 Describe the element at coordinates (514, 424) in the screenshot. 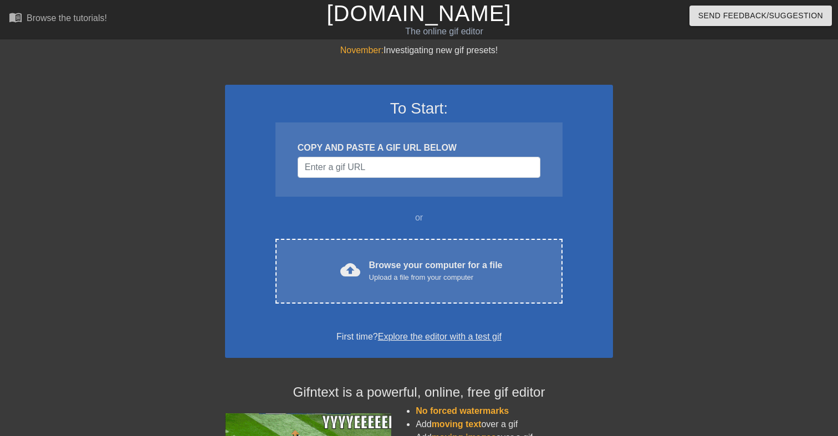

I see `li: Add over a gif` at that location.